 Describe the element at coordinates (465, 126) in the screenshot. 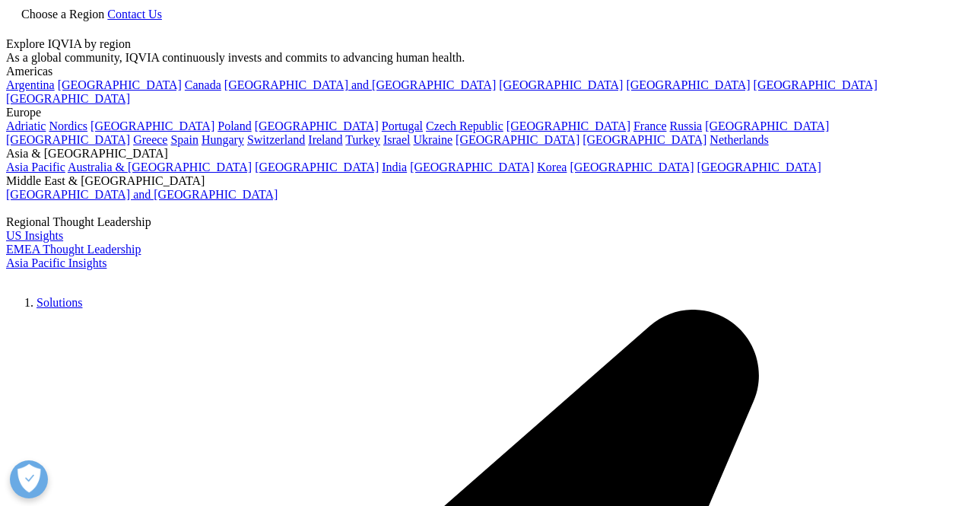

I see `a: Czech Republic` at that location.